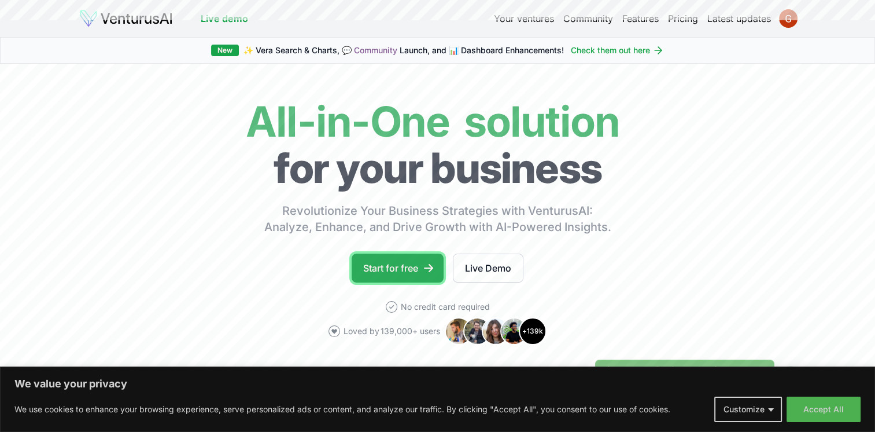 The height and width of the screenshot is (432, 875). What do you see at coordinates (514, 331) in the screenshot?
I see `img: Avatar 4` at bounding box center [514, 331].